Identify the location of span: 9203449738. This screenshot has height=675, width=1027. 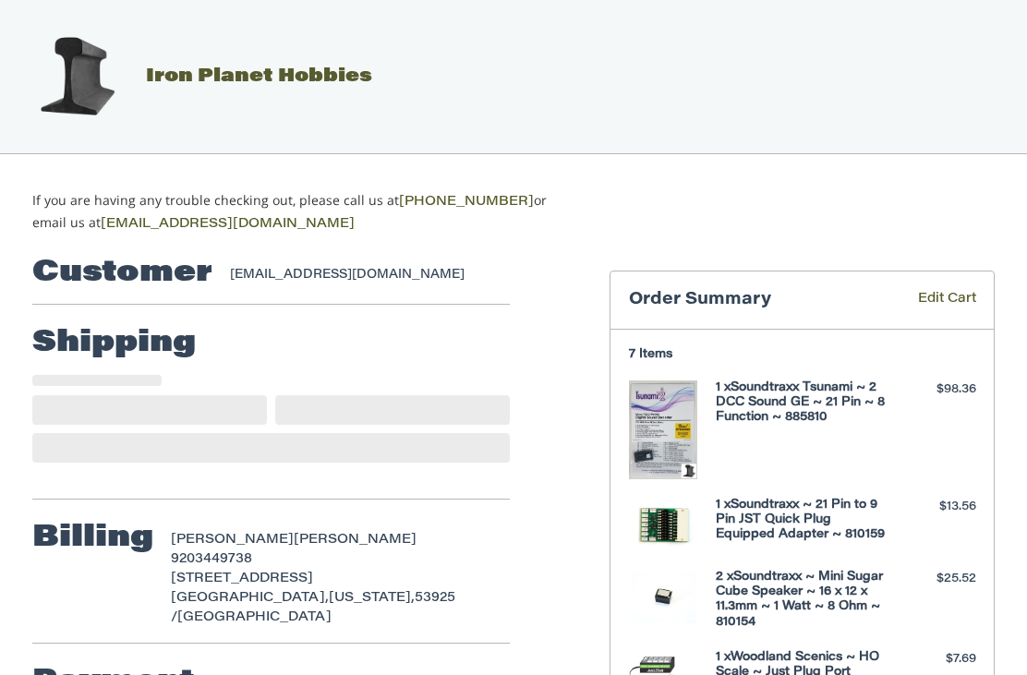
(212, 560).